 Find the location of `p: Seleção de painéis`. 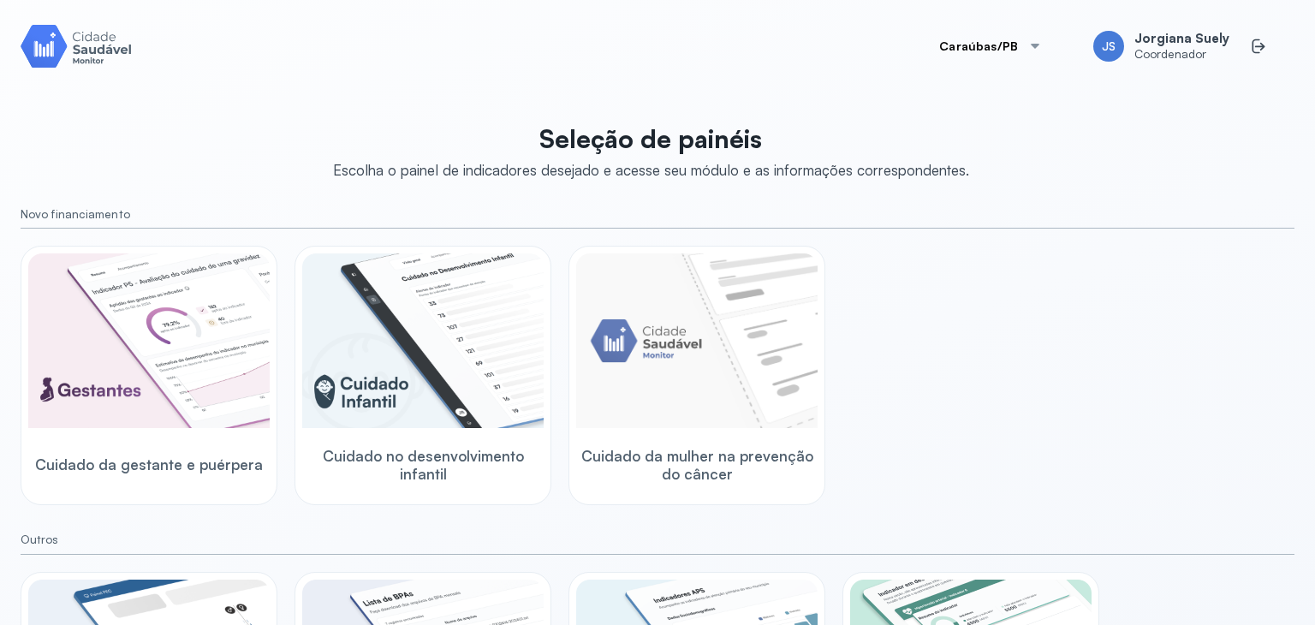

p: Seleção de painéis is located at coordinates (651, 139).